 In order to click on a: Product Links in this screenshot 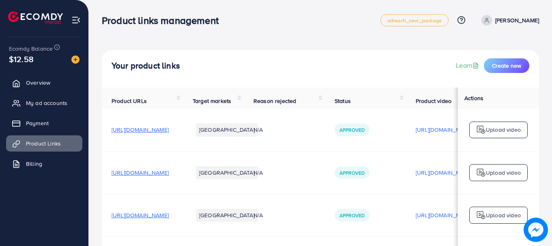, I will do `click(44, 143)`.